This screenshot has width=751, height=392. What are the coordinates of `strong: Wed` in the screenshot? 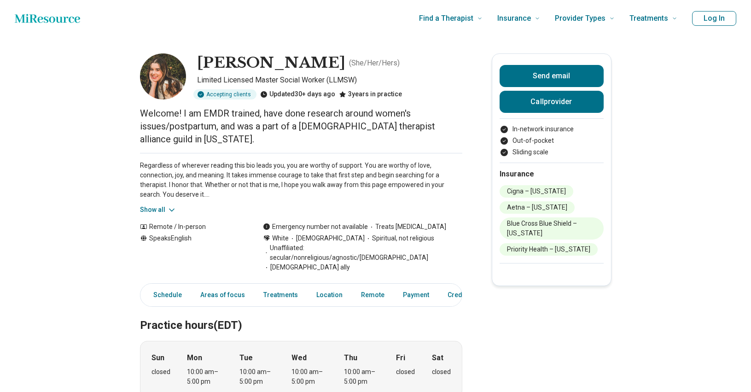 It's located at (299, 358).